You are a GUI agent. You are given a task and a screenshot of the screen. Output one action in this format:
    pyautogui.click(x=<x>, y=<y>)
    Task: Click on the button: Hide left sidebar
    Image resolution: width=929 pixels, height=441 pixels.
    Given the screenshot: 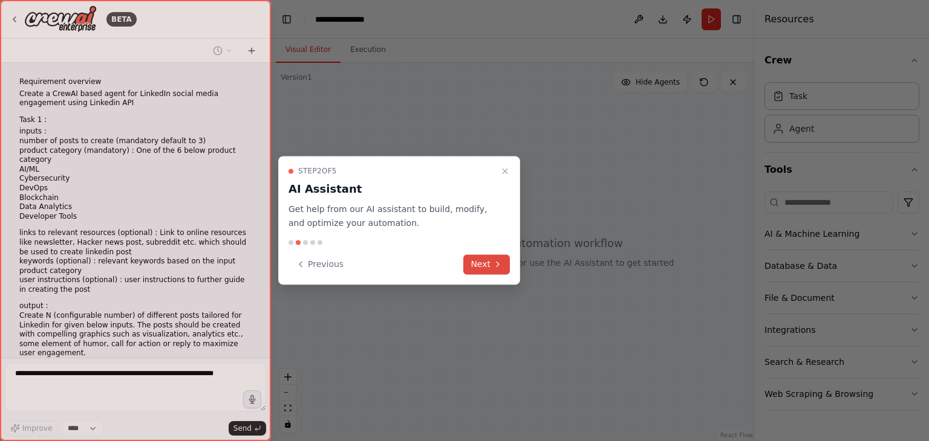 What is the action you would take?
    pyautogui.click(x=287, y=19)
    